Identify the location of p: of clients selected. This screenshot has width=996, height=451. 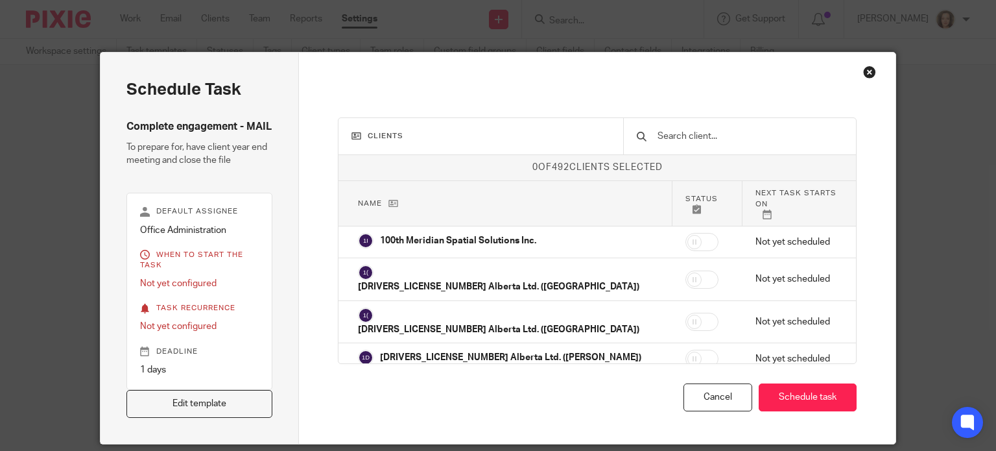
(597, 167).